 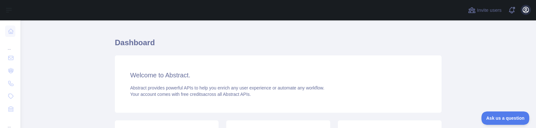 What do you see at coordinates (489, 10) in the screenshot?
I see `span: Invite users` at bounding box center [489, 10].